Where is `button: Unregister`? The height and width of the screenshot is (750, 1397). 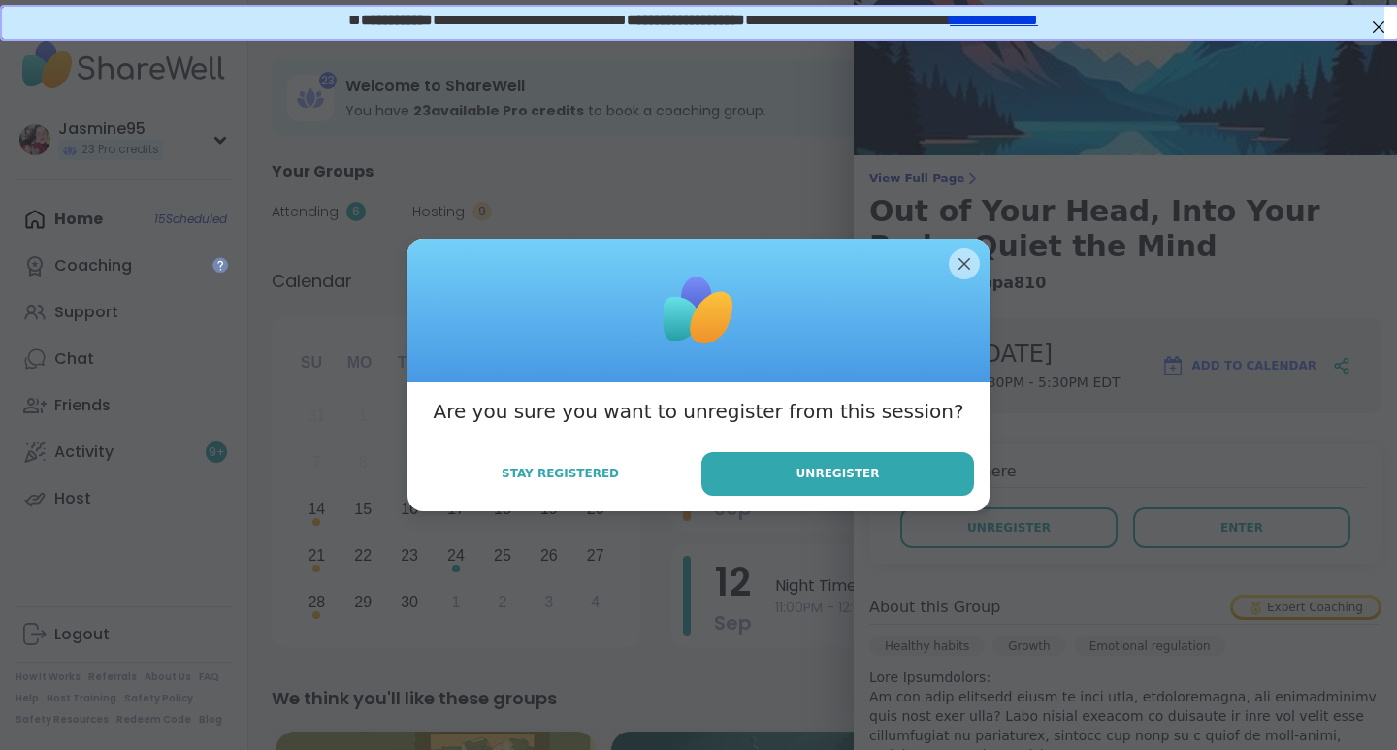
button: Unregister is located at coordinates (837, 473).